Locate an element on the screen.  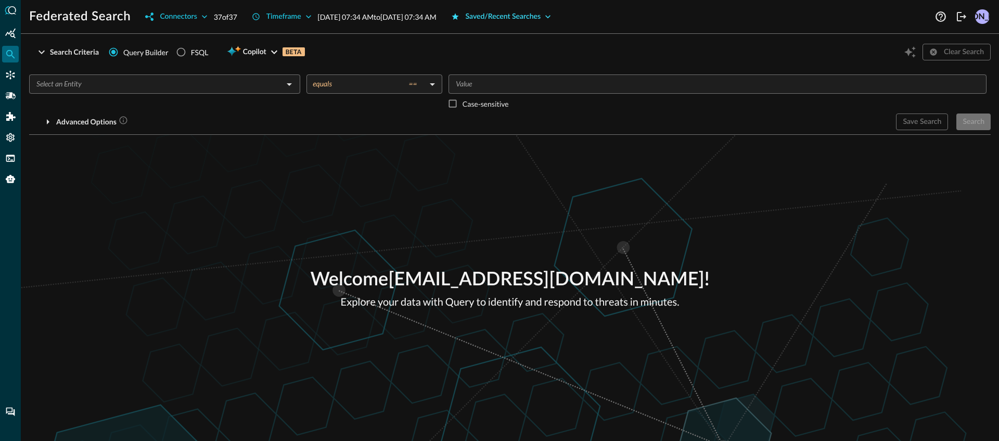
input: Select an Entity is located at coordinates (156, 84).